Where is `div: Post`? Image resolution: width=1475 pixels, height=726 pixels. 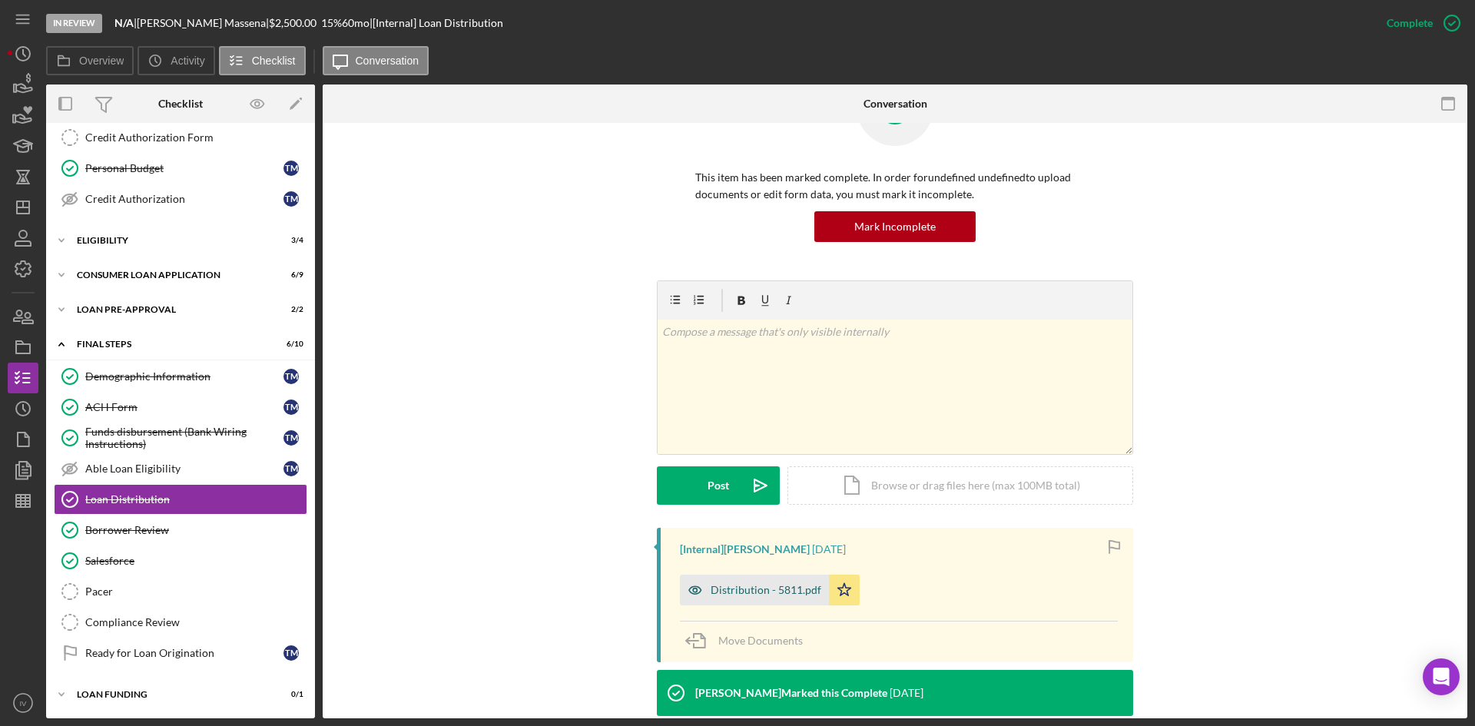
div: Post is located at coordinates (718, 486).